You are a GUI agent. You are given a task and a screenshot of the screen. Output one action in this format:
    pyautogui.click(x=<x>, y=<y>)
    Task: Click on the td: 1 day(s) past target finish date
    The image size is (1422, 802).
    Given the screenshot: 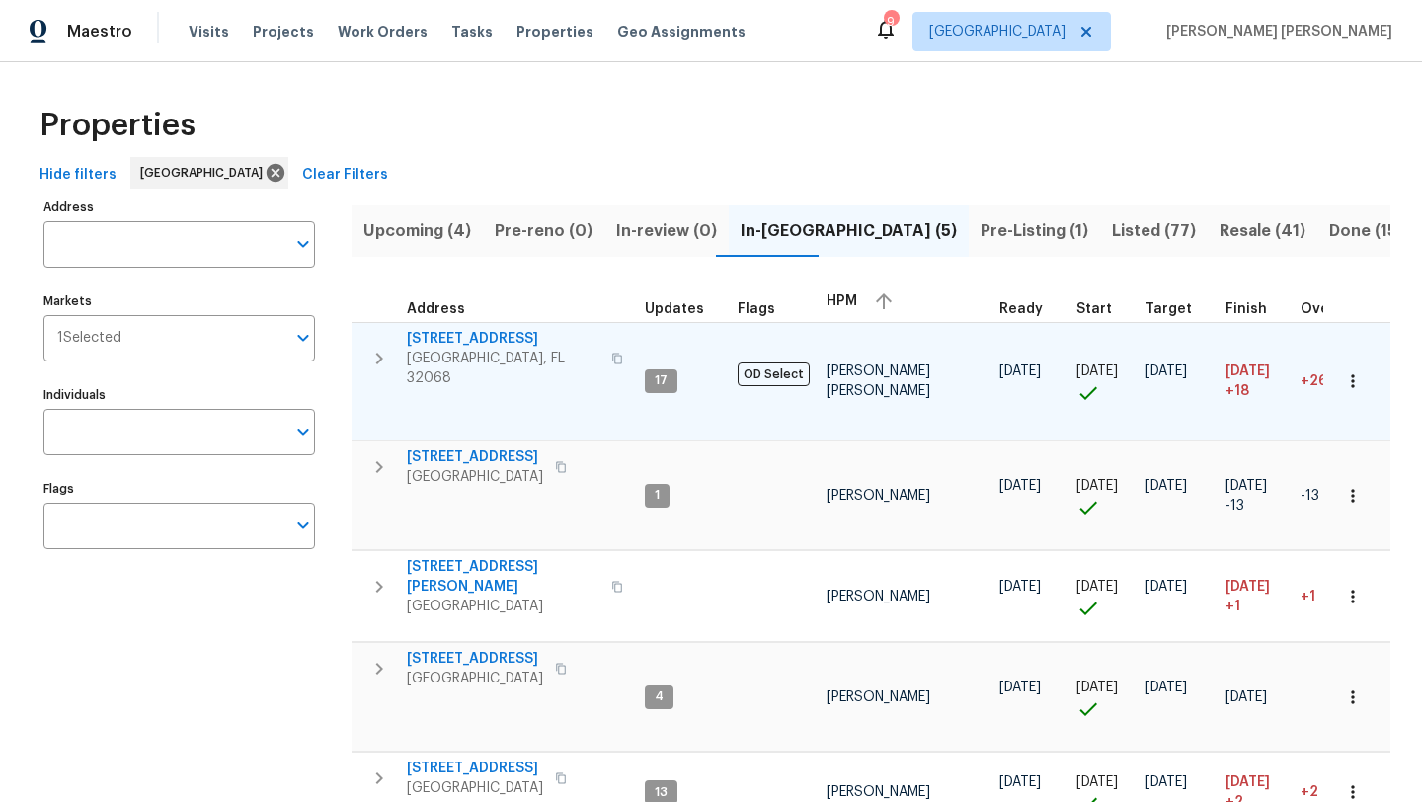 What is the action you would take?
    pyautogui.click(x=1336, y=597)
    